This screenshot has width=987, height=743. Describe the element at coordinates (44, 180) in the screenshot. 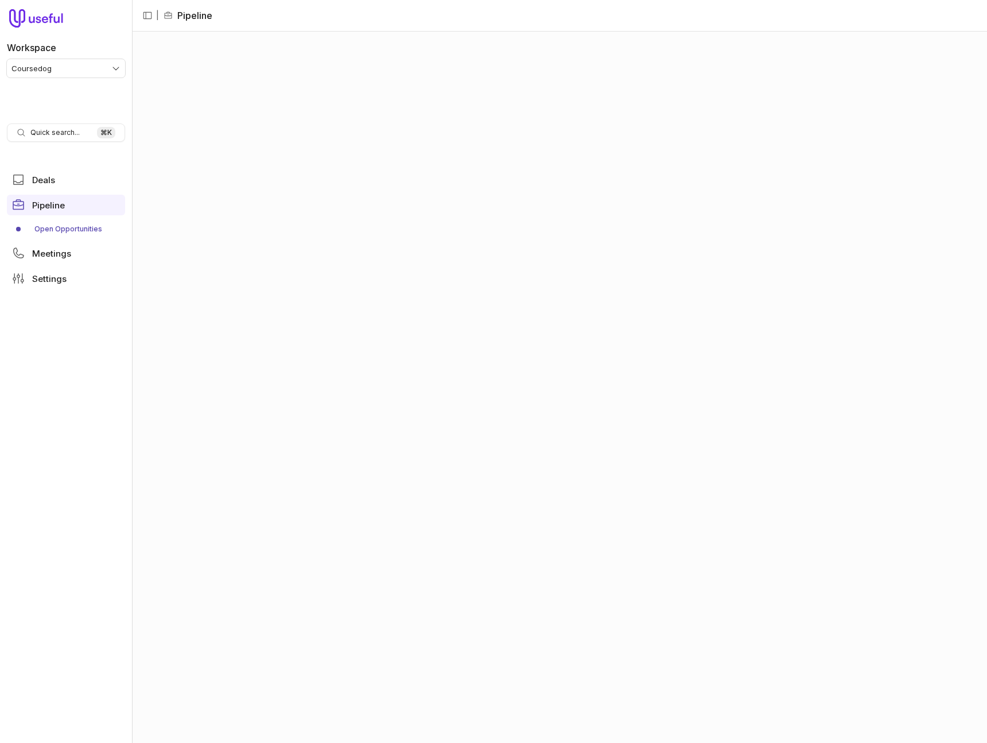

I see `span: Deals` at that location.